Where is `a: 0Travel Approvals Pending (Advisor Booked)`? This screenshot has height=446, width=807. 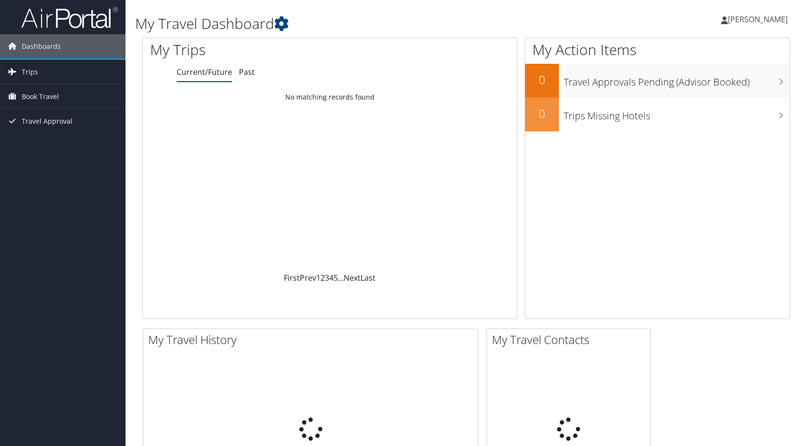 a: 0Travel Approvals Pending (Advisor Booked) is located at coordinates (658, 81).